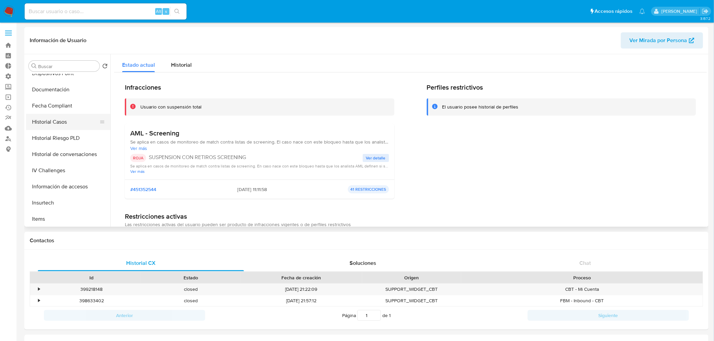  I want to click on button: Documentación, so click(68, 90).